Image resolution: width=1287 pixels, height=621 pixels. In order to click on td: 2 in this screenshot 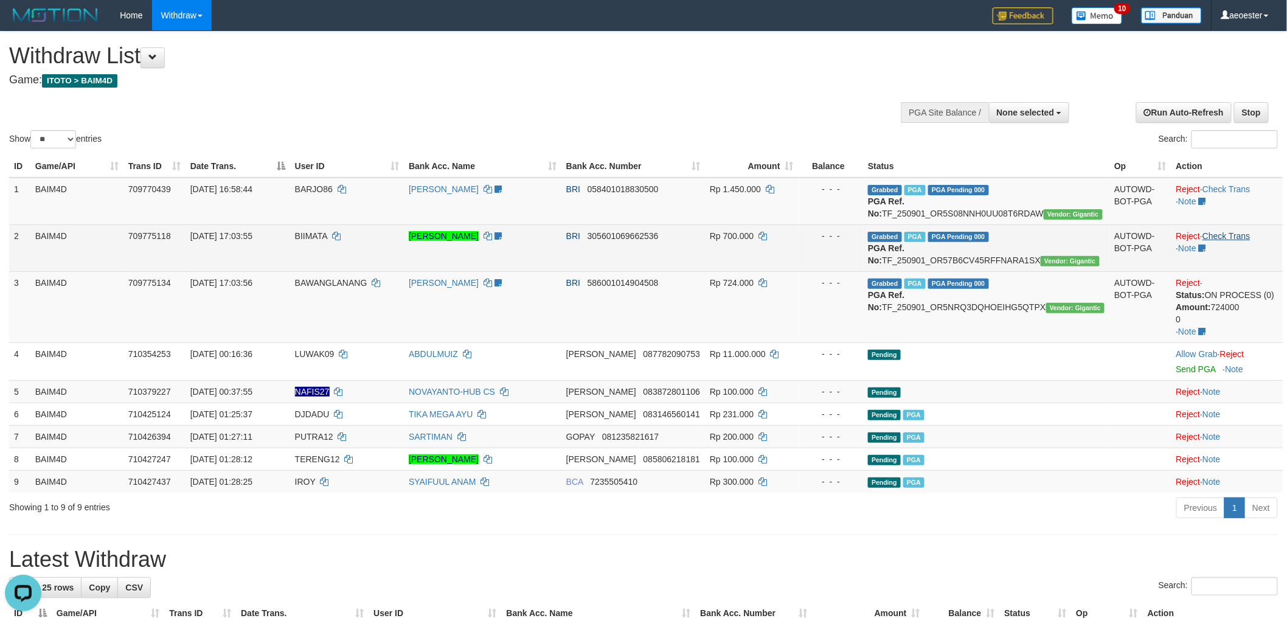, I will do `click(19, 248)`.